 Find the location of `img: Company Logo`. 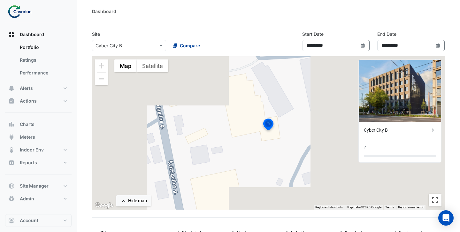

img: Company Logo is located at coordinates (22, 11).